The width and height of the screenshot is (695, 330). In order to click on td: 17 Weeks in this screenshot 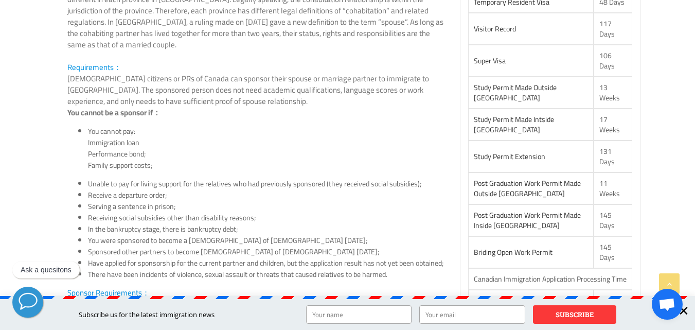, I will do `click(613, 124)`.